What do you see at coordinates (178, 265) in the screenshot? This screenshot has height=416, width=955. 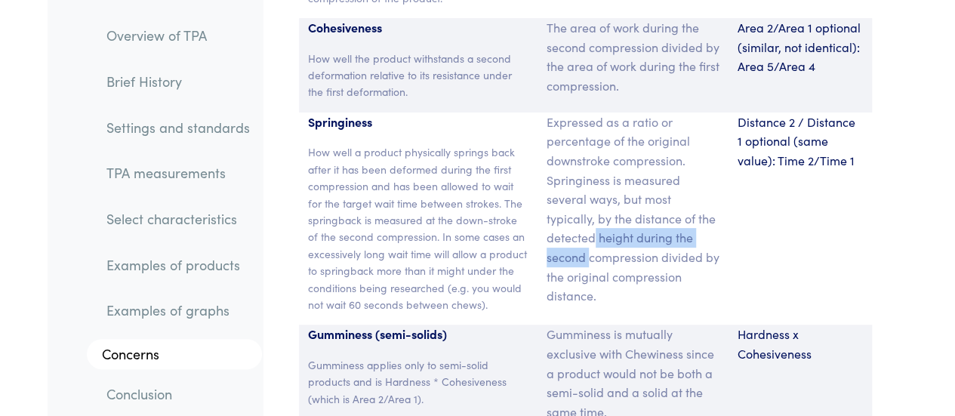 I see `a: Examples of products` at bounding box center [178, 265].